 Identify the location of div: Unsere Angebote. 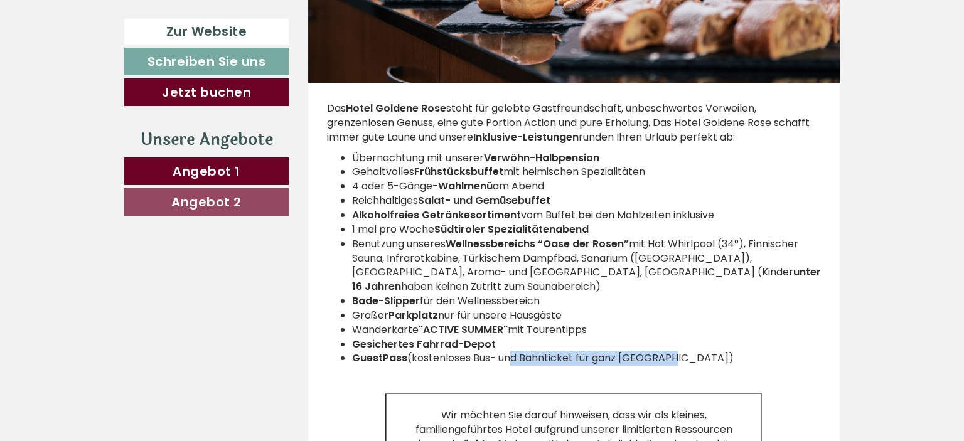
(206, 139).